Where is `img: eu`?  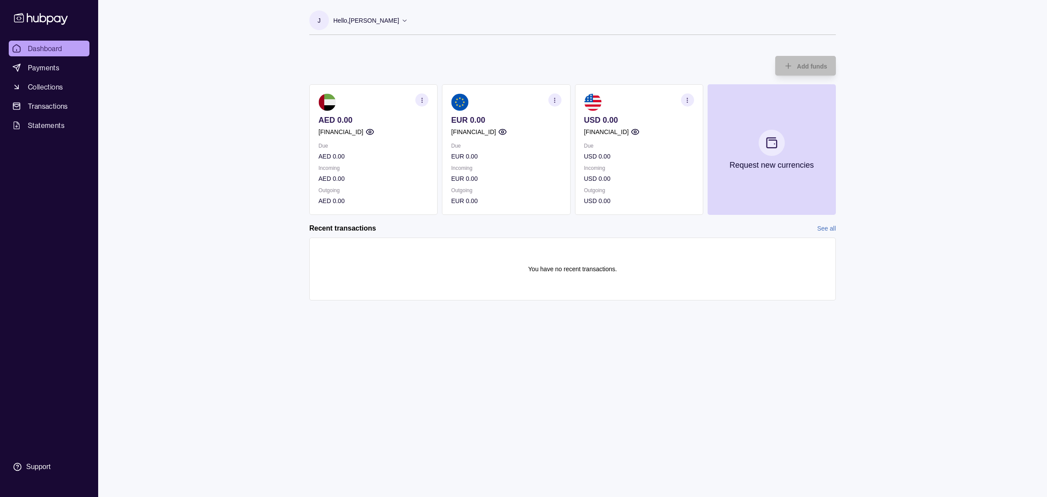
img: eu is located at coordinates (460, 102).